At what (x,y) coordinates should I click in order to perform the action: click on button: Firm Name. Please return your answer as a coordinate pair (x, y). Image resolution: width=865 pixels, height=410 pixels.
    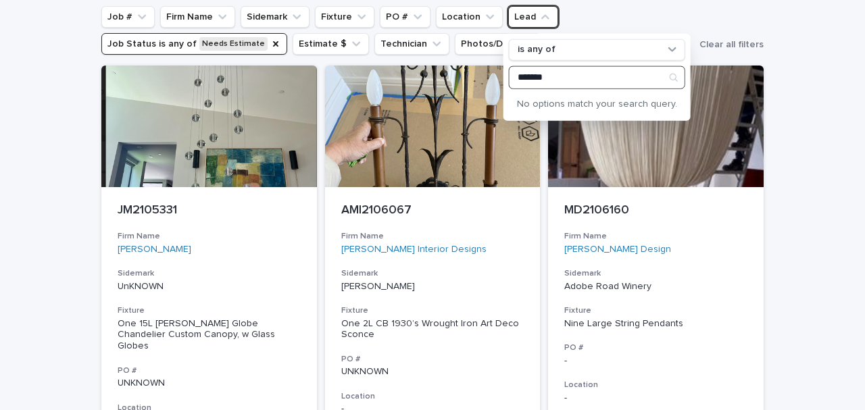
    Looking at the image, I should click on (197, 17).